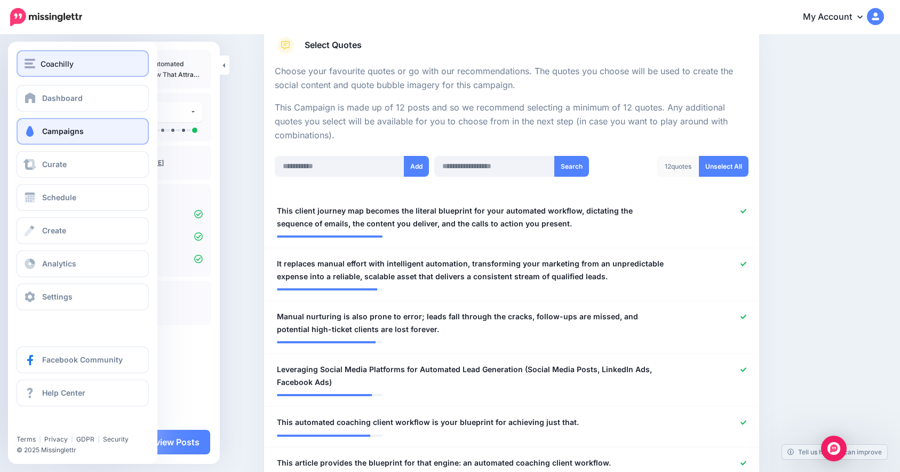  I want to click on span: Help Center, so click(63, 392).